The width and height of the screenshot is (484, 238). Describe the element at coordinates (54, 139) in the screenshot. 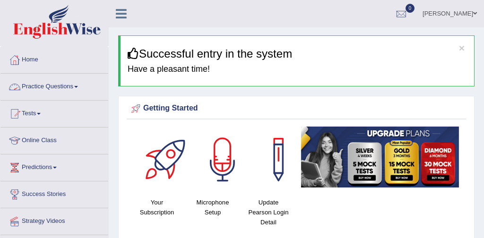

I see `a: Online Class` at that location.